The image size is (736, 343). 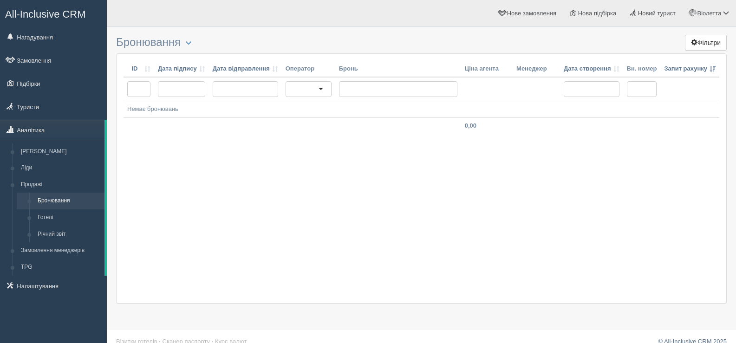 I want to click on a: Бронювання, so click(x=69, y=201).